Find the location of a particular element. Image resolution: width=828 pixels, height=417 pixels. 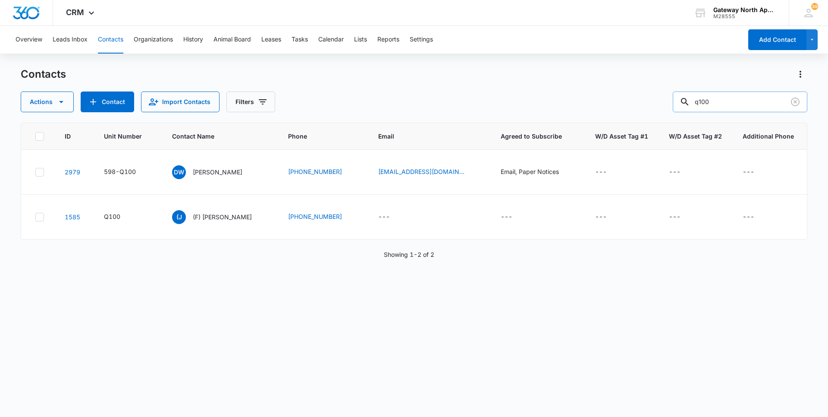

button: Calendar is located at coordinates (331, 40).